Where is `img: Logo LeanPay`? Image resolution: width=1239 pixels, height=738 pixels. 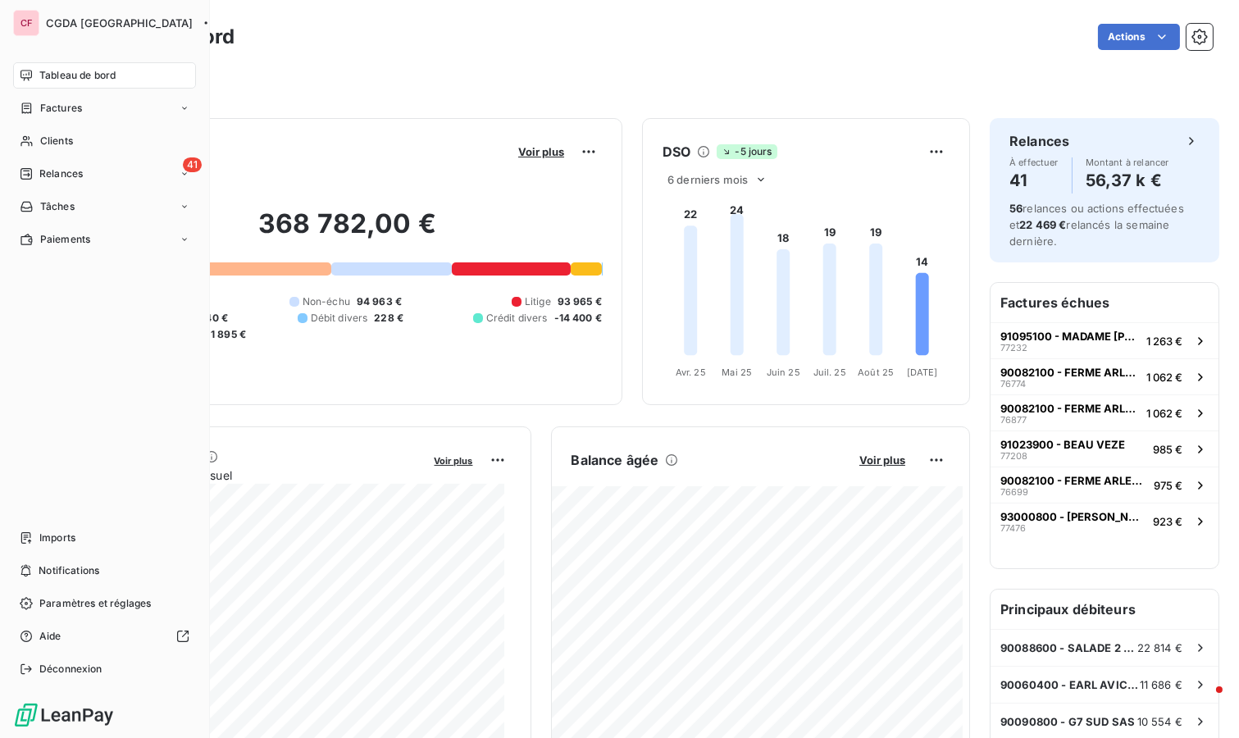 img: Logo LeanPay is located at coordinates (64, 715).